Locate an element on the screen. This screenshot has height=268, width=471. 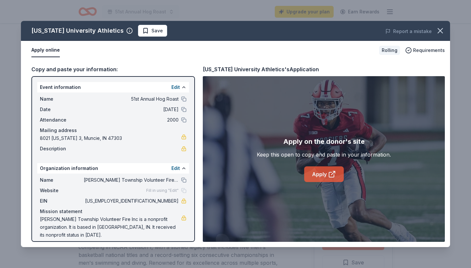
button: Report a mistake is located at coordinates (408, 31).